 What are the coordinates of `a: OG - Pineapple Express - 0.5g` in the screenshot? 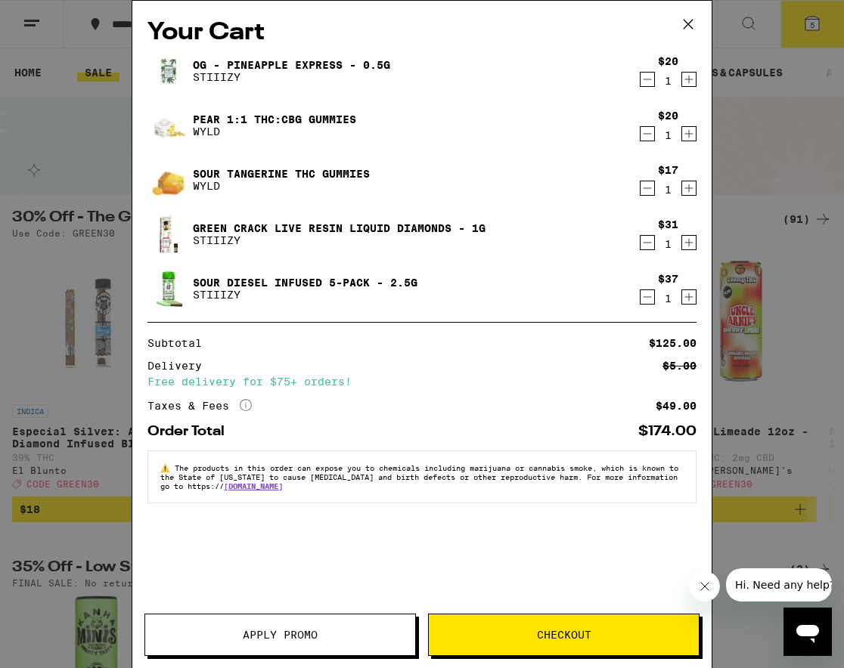 It's located at (291, 65).